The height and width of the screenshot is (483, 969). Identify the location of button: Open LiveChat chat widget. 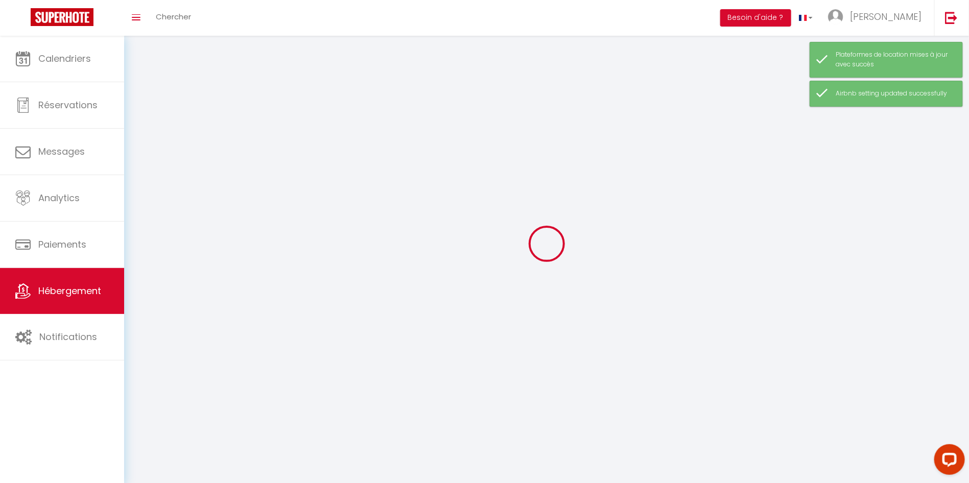
(23, 19).